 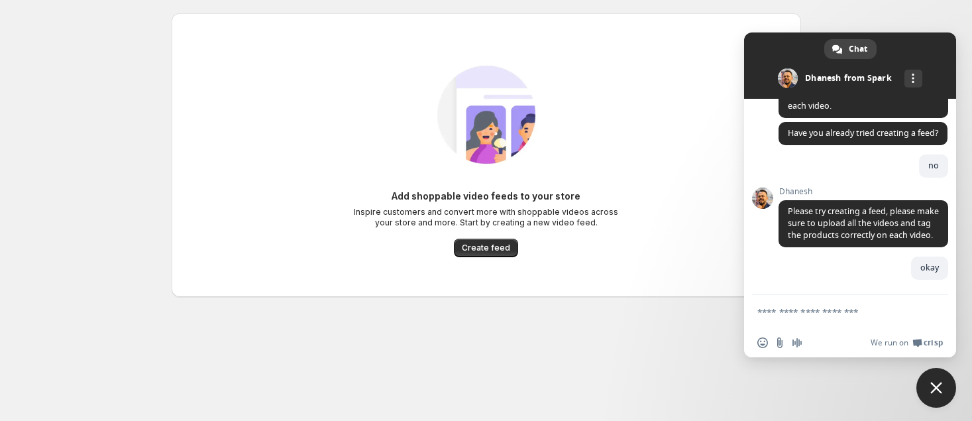 What do you see at coordinates (930, 267) in the screenshot?
I see `span: okay` at bounding box center [930, 267].